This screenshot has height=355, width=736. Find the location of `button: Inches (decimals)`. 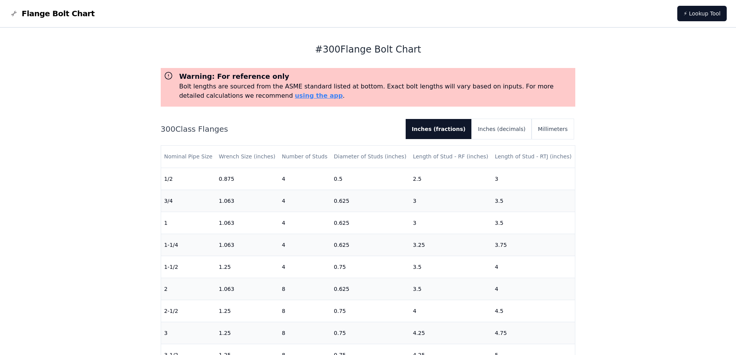

button: Inches (decimals) is located at coordinates (502, 129).